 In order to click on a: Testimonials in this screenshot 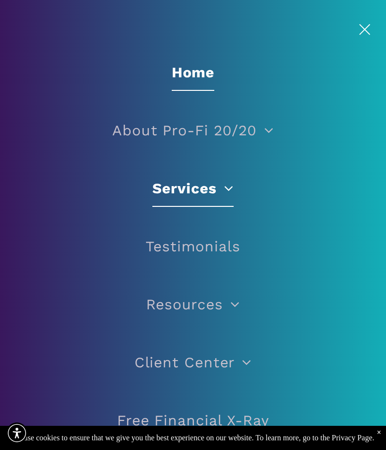, I will do `click(193, 247)`.